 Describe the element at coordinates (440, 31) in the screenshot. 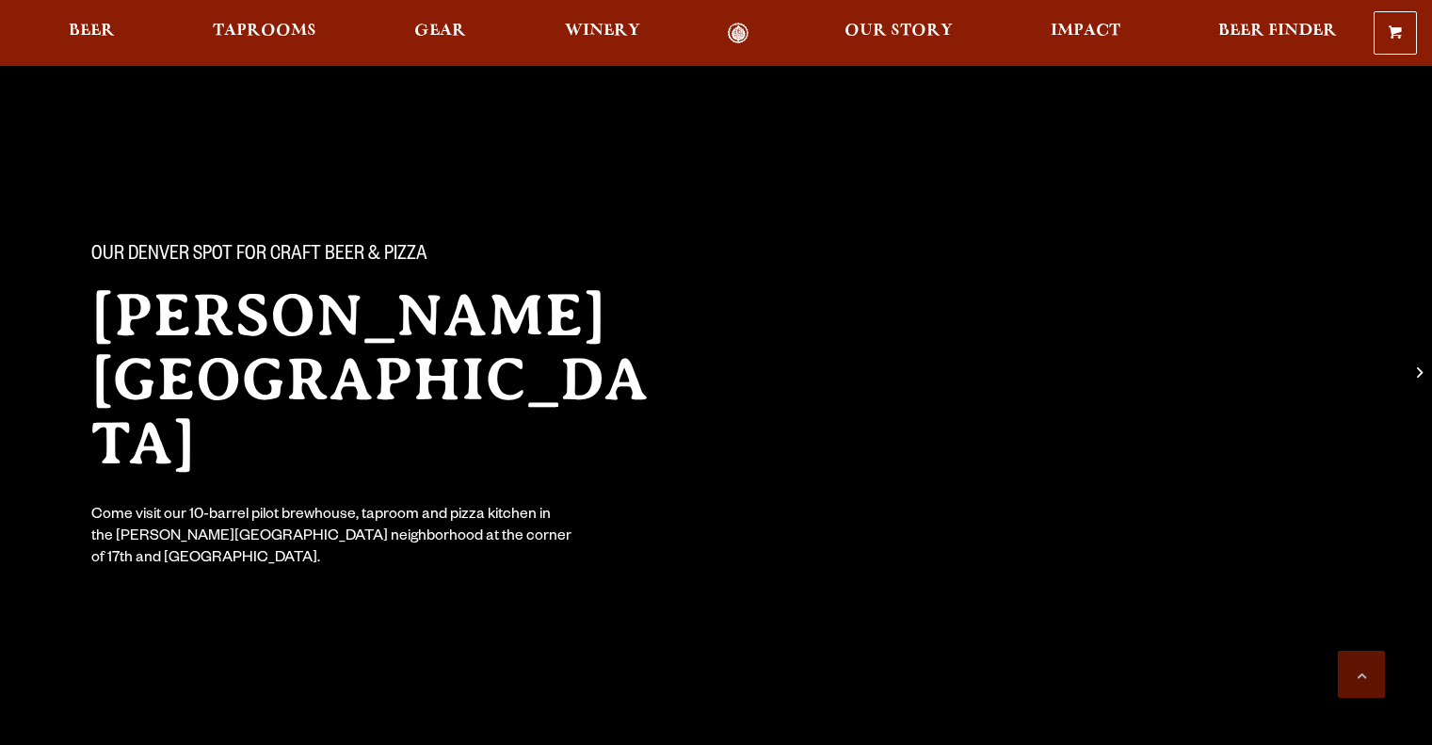

I see `span: Gear` at that location.